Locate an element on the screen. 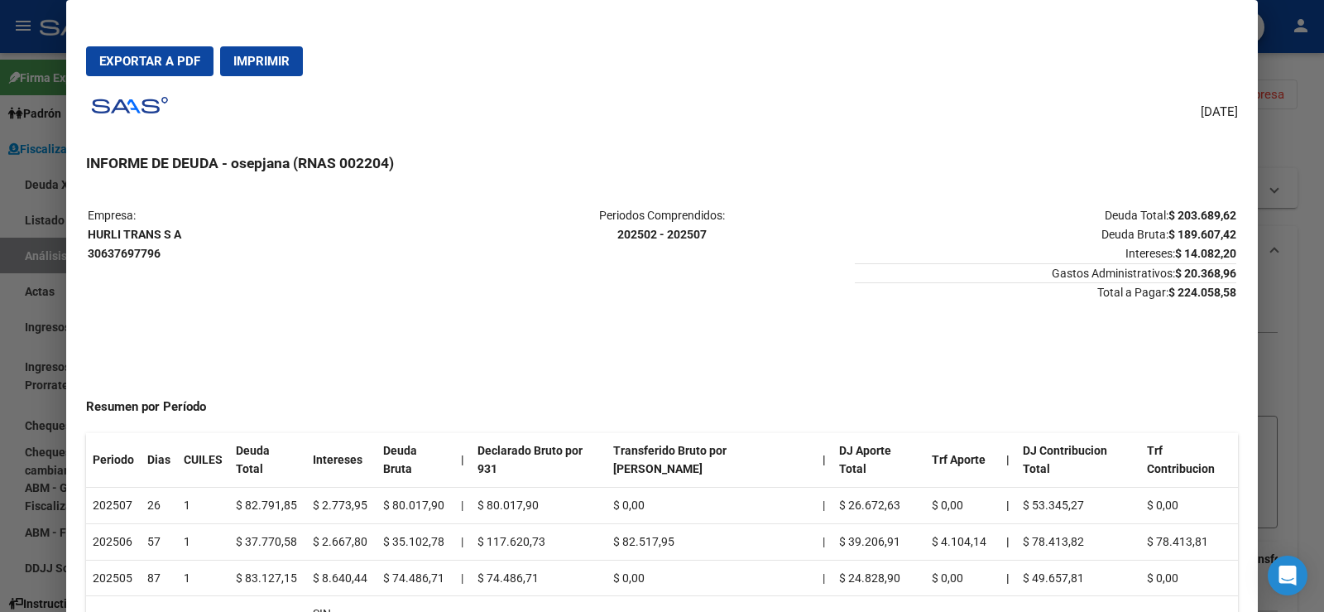  strong: HURLI TRANS S A 30637697796 is located at coordinates (134, 243).